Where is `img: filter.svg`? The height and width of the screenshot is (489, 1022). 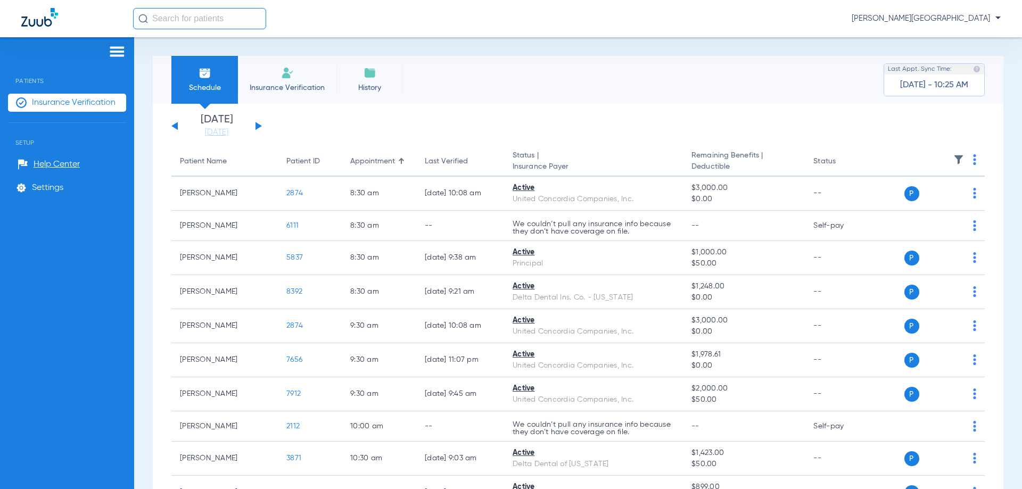
img: filter.svg is located at coordinates (959, 160).